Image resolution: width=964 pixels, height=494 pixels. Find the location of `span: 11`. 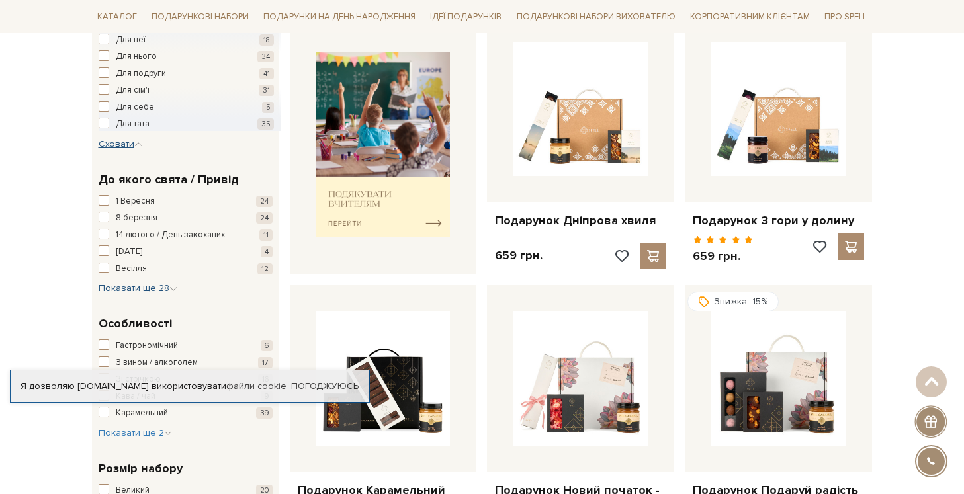

span: 11 is located at coordinates (266, 235).